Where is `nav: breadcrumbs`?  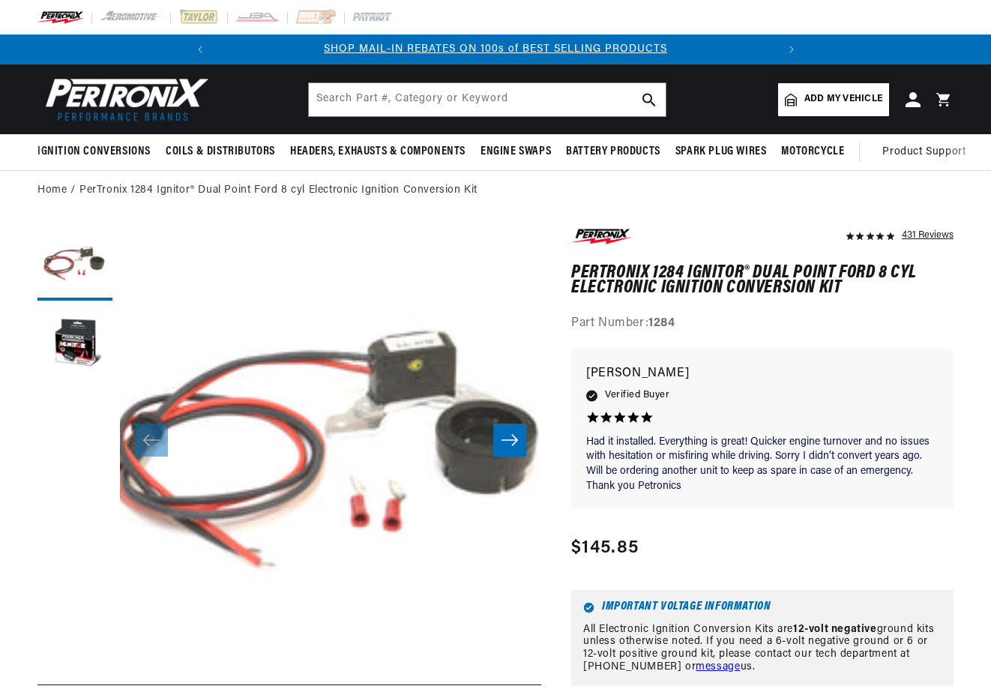
nav: breadcrumbs is located at coordinates (495, 190).